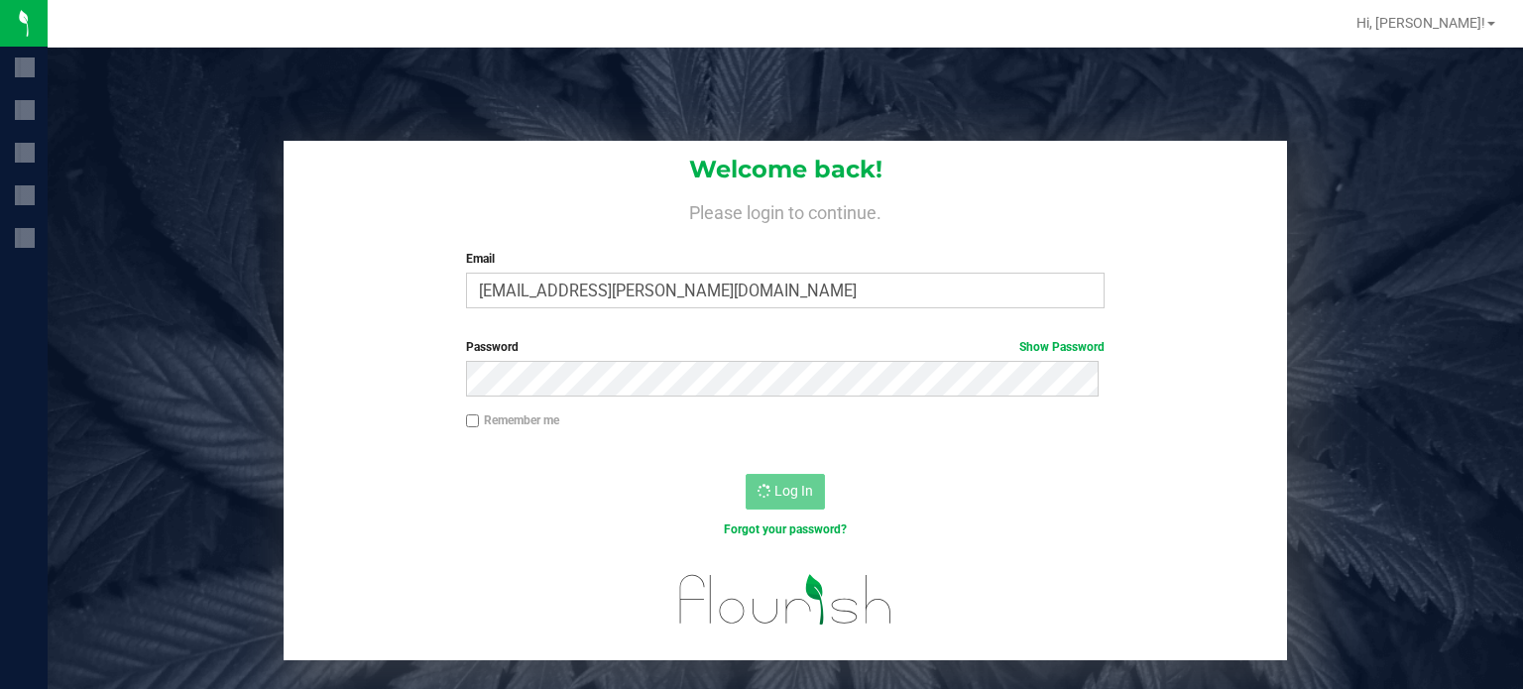 The height and width of the screenshot is (689, 1523). What do you see at coordinates (473, 421) in the screenshot?
I see `input: Remember me` at bounding box center [473, 421].